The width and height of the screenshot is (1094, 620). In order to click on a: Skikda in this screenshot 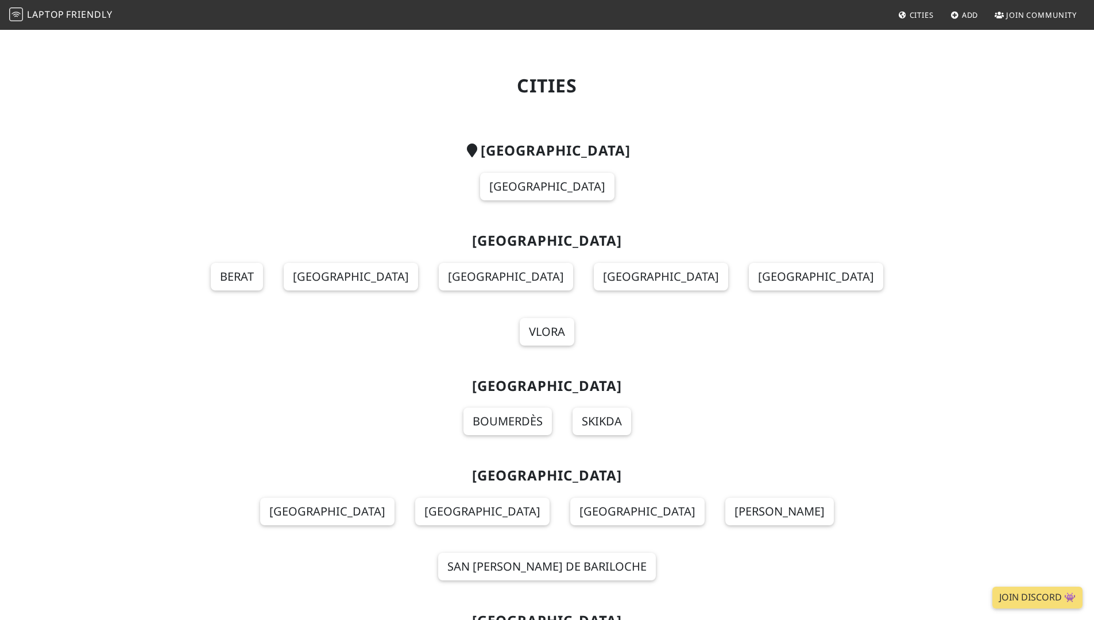, I will do `click(602, 421)`.